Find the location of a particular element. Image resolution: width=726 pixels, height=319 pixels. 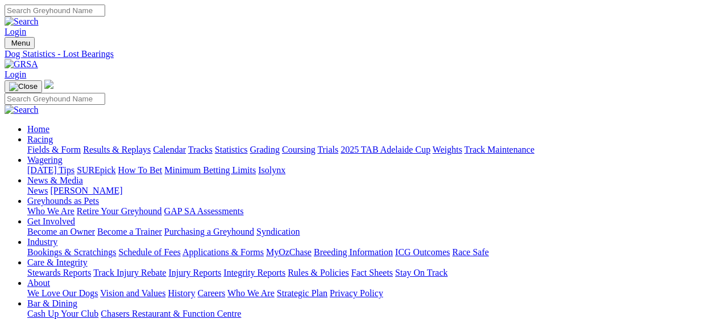

div: Dog Statistics - Lost Bearings is located at coordinates (363, 54).